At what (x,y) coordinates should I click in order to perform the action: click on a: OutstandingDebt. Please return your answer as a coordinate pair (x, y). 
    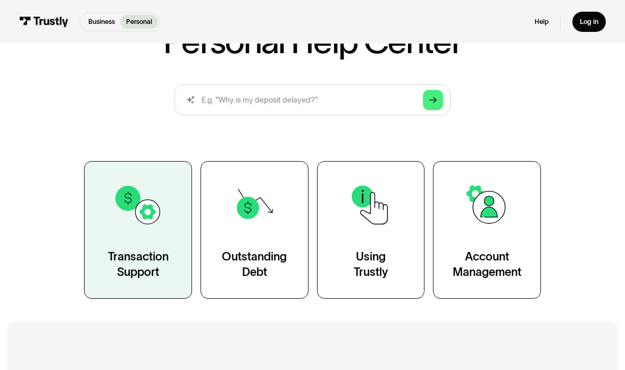
    Looking at the image, I should click on (254, 230).